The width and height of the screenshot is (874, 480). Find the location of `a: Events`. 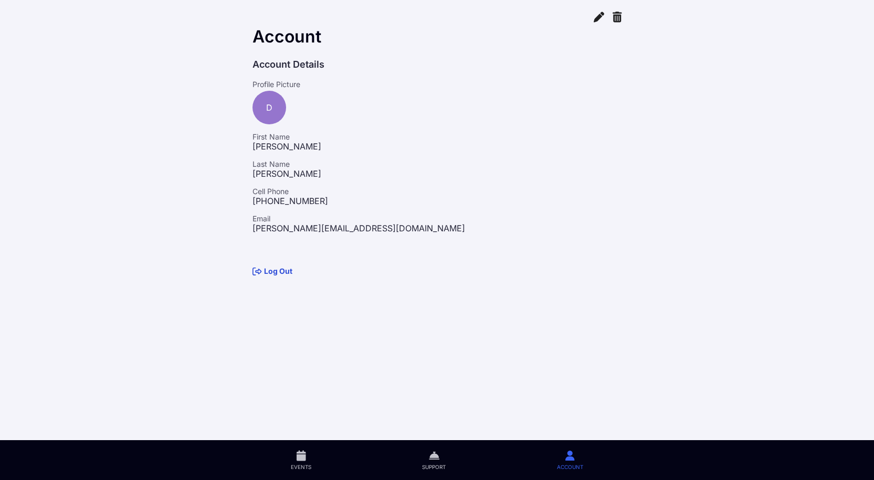

a: Events is located at coordinates (301, 460).